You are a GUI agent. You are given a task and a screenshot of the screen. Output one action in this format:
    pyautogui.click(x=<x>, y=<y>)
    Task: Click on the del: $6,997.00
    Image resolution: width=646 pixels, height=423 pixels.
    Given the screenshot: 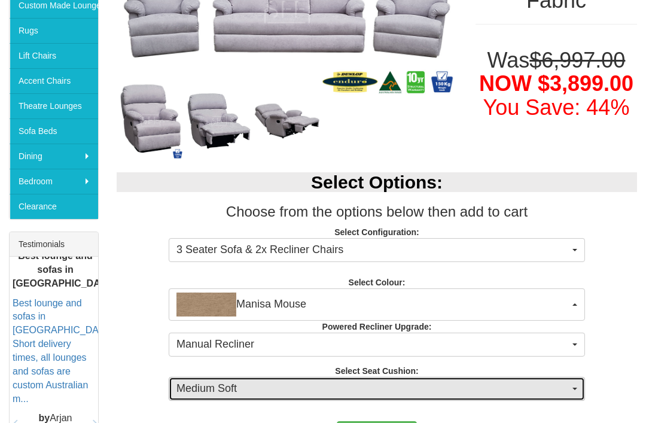 What is the action you would take?
    pyautogui.click(x=578, y=60)
    